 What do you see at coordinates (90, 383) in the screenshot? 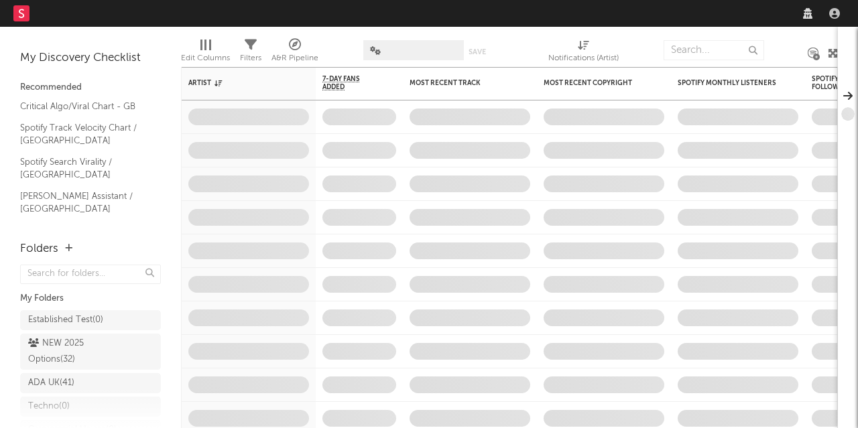
I see `a: ADA UK(41)` at bounding box center [90, 383].